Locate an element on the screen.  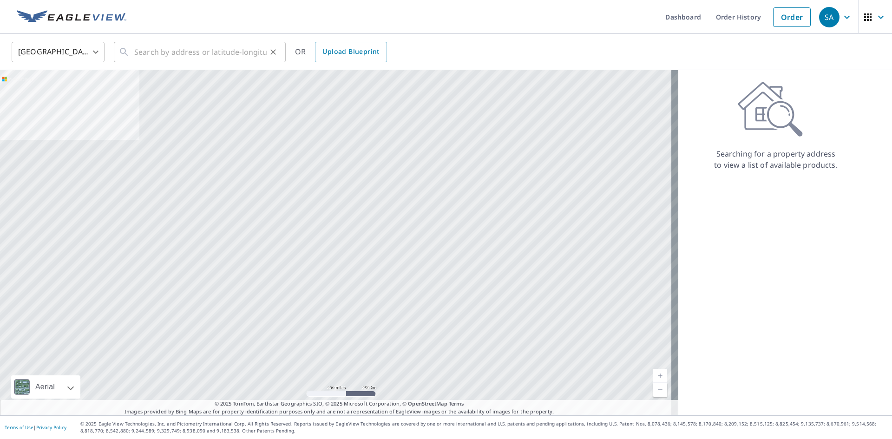
p: Searching for a property address to view a list of available products. is located at coordinates (776, 159).